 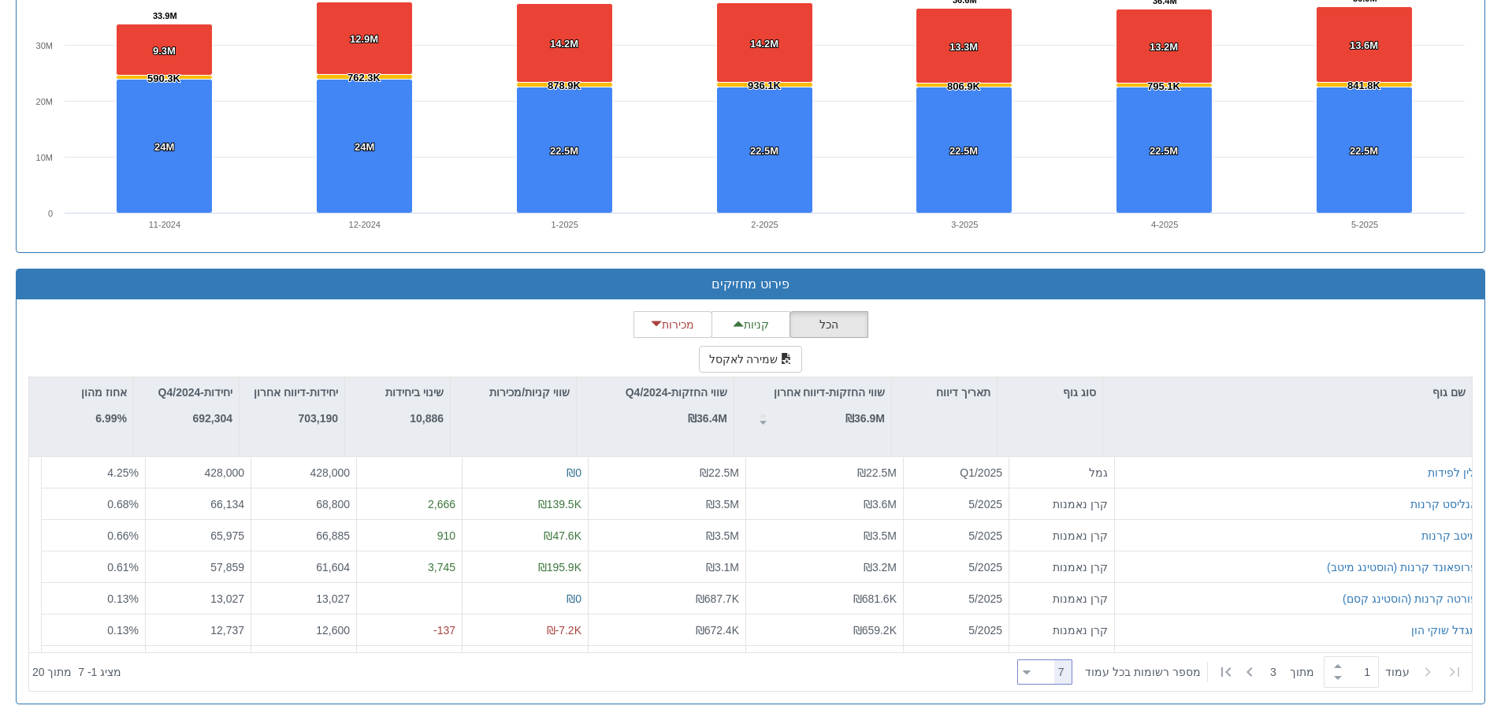 What do you see at coordinates (93, 504) in the screenshot?
I see `div: 0.68 %` at bounding box center [93, 504].